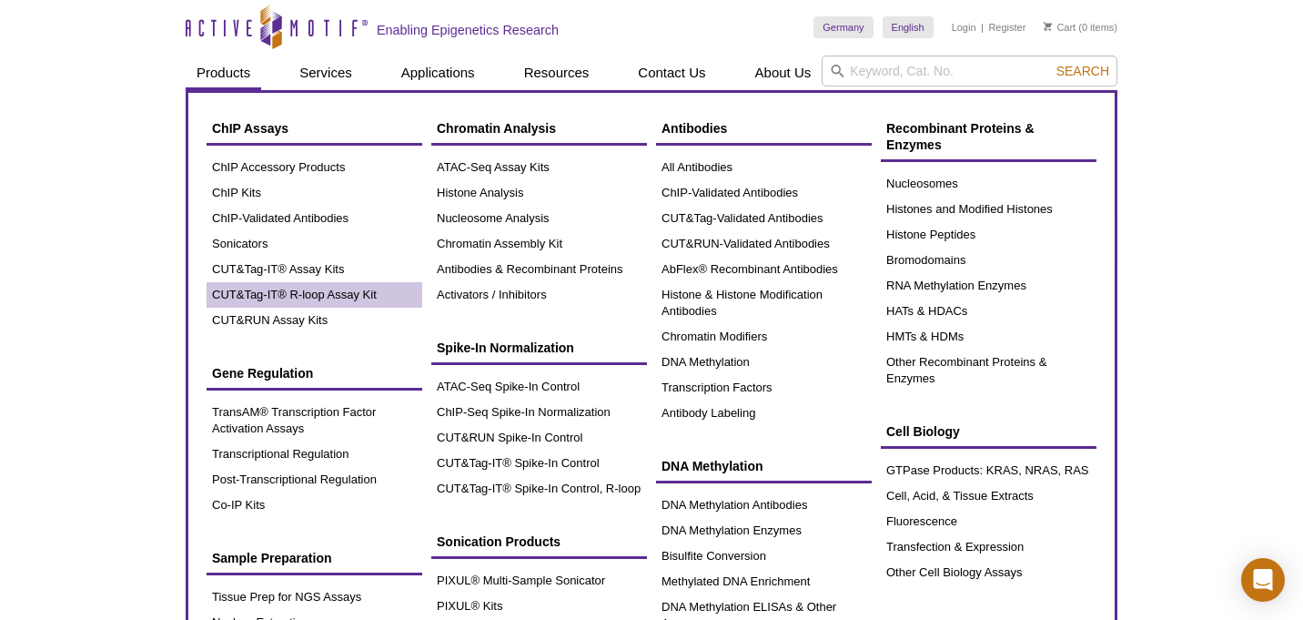 The image size is (1303, 620). I want to click on a: TransAM® Transcription Factor Activation Assays, so click(314, 421).